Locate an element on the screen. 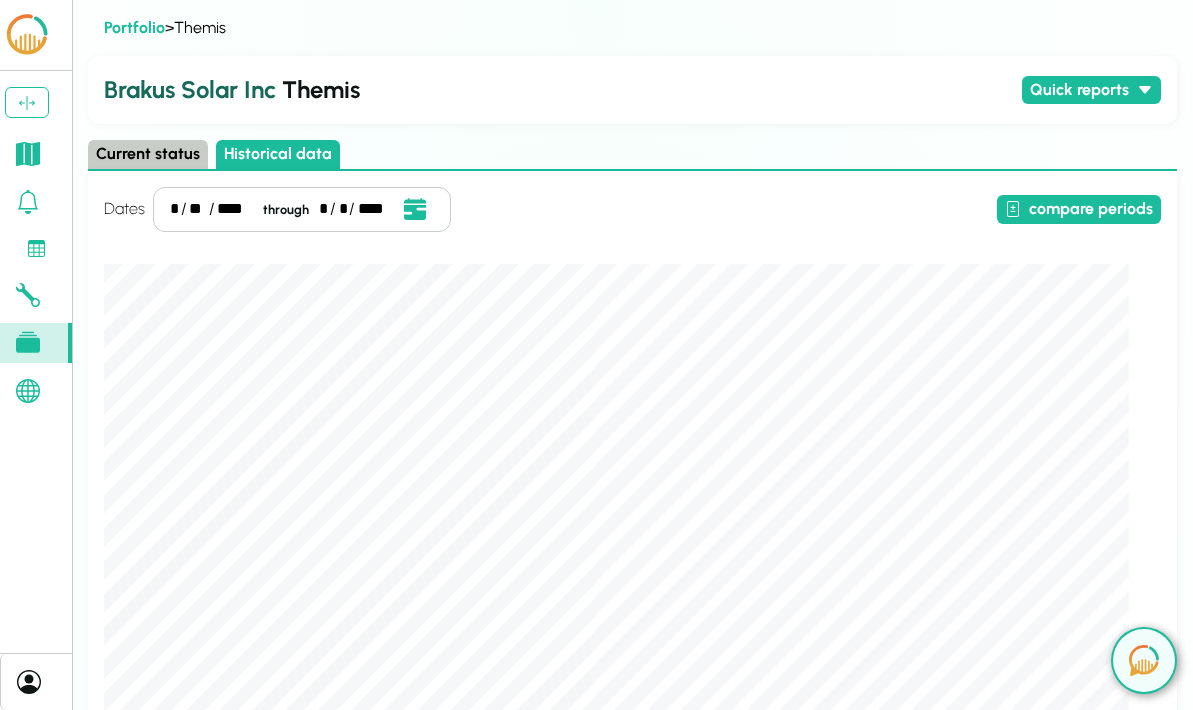 The width and height of the screenshot is (1193, 710). button: compare periods is located at coordinates (1079, 209).